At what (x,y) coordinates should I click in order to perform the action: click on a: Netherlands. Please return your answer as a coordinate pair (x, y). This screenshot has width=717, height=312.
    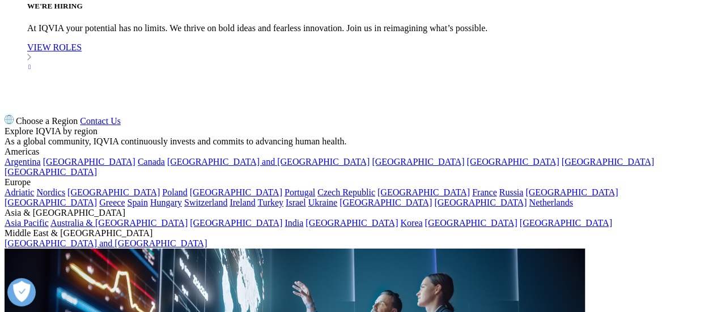
    Looking at the image, I should click on (550, 202).